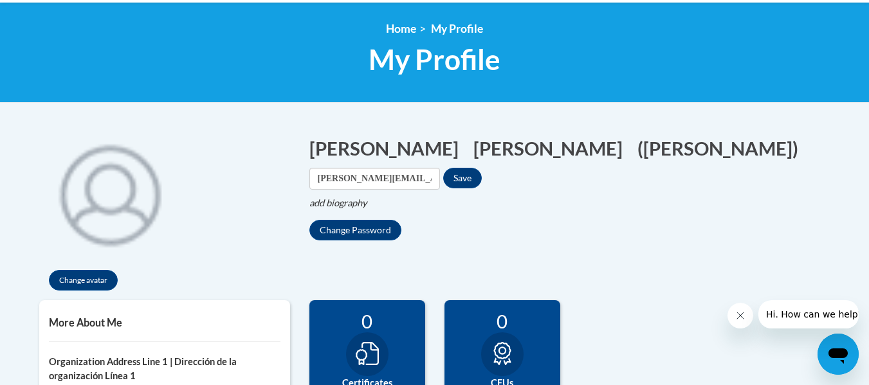 Image resolution: width=869 pixels, height=385 pixels. Describe the element at coordinates (56, 14) in the screenshot. I see `span: Hi. How can we help?` at that location.